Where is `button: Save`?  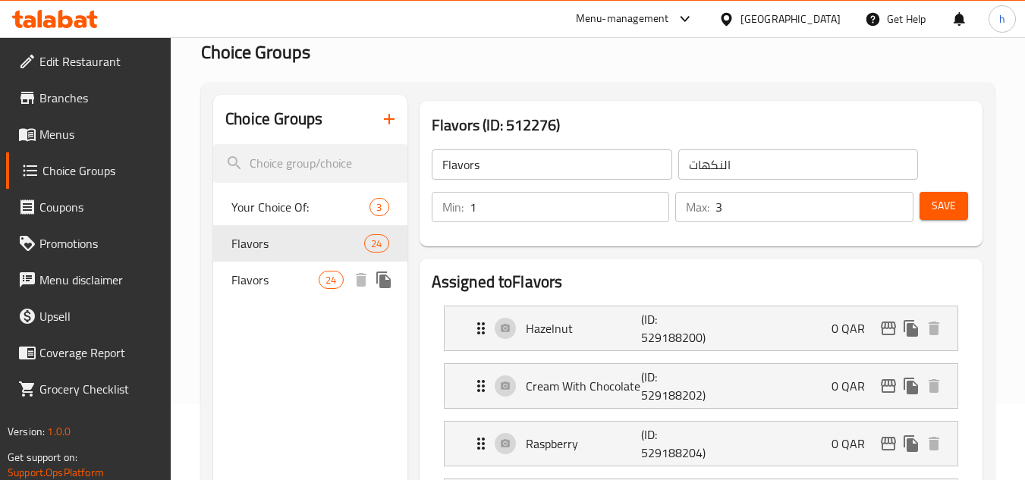
button: Save is located at coordinates (944, 206).